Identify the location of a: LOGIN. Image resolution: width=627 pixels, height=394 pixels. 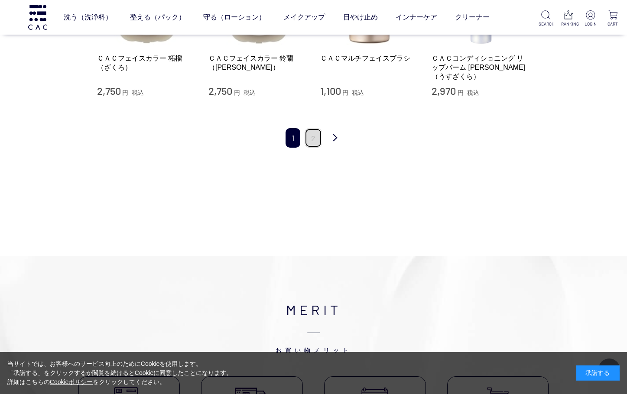
(590, 19).